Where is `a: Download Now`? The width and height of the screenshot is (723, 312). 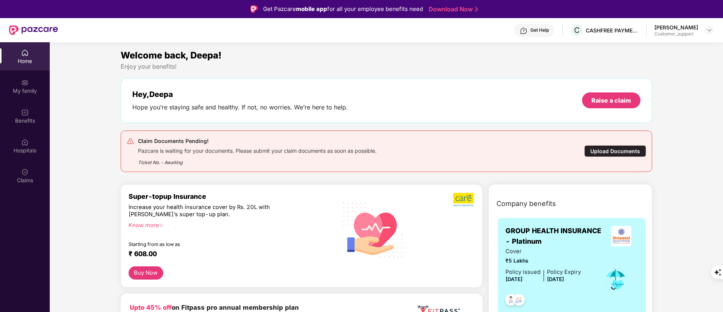 a: Download Now is located at coordinates (452, 9).